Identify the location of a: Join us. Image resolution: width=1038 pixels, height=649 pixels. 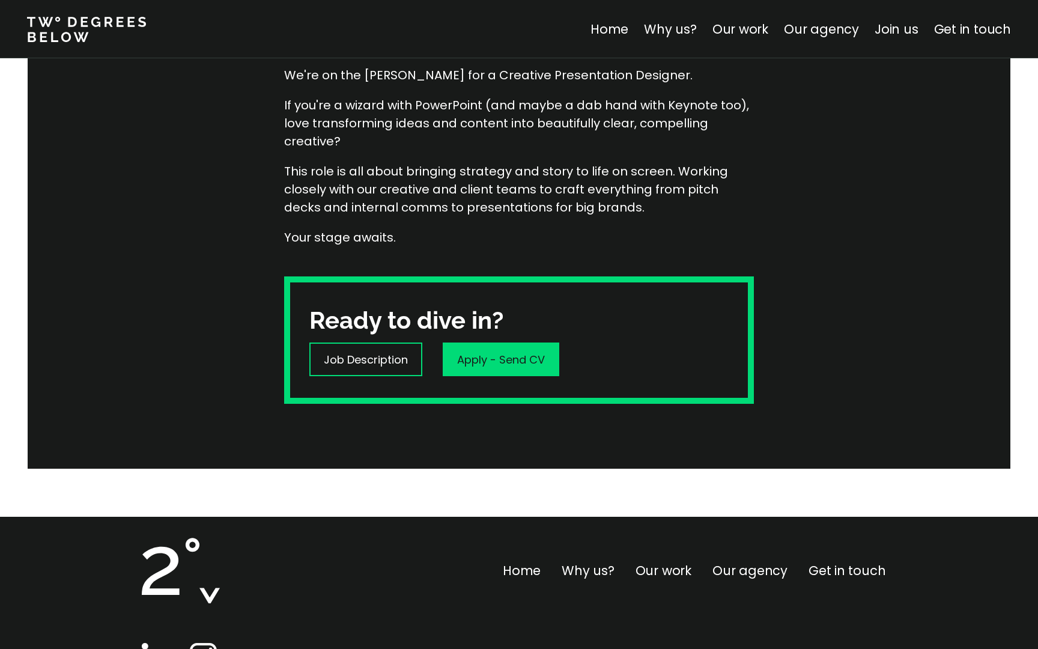
(896, 29).